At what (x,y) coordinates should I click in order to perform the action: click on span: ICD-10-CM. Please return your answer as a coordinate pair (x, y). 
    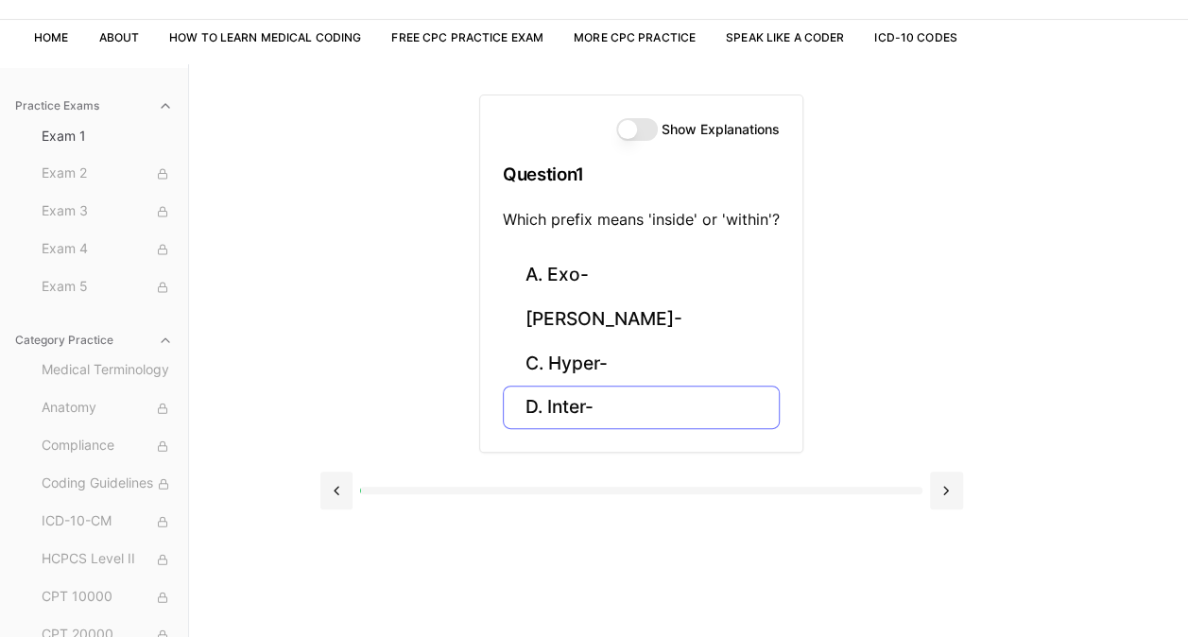
    Looking at the image, I should click on (107, 522).